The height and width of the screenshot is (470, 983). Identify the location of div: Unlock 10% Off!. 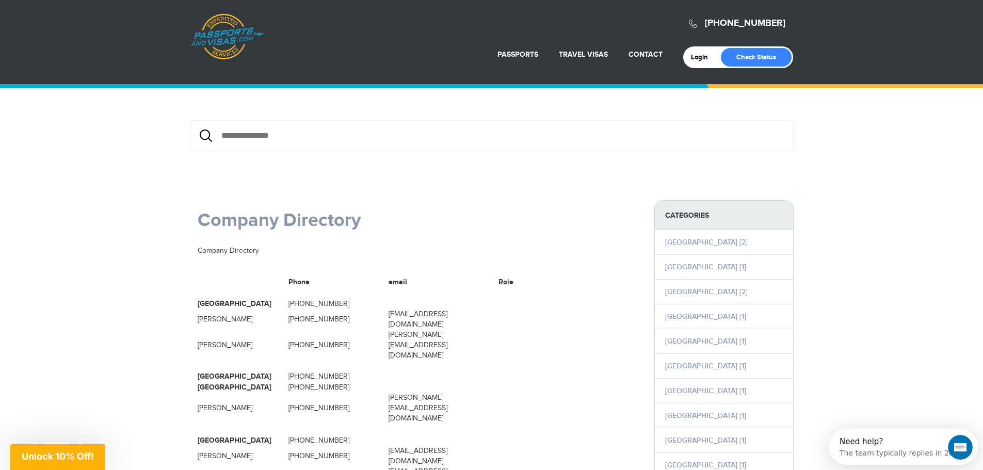
(58, 457).